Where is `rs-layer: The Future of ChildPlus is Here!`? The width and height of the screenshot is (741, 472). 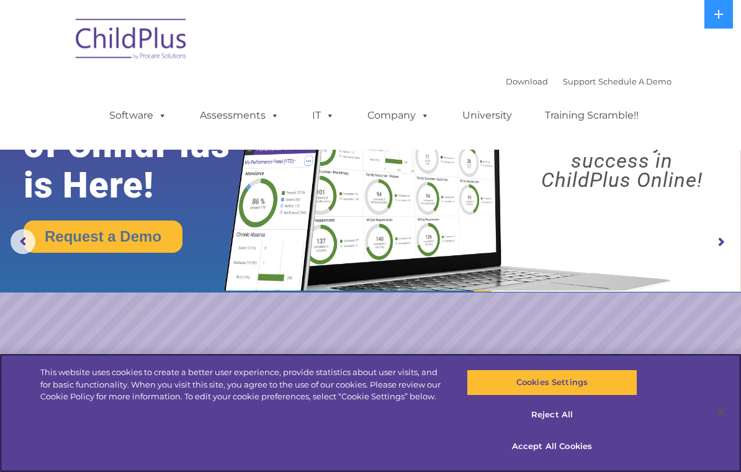 rs-layer: The Future of ChildPlus is Here! is located at coordinates (141, 145).